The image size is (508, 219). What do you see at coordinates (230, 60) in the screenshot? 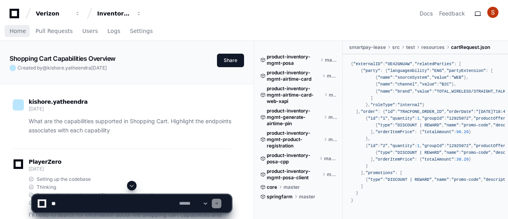
I see `button: Share` at bounding box center [230, 60].